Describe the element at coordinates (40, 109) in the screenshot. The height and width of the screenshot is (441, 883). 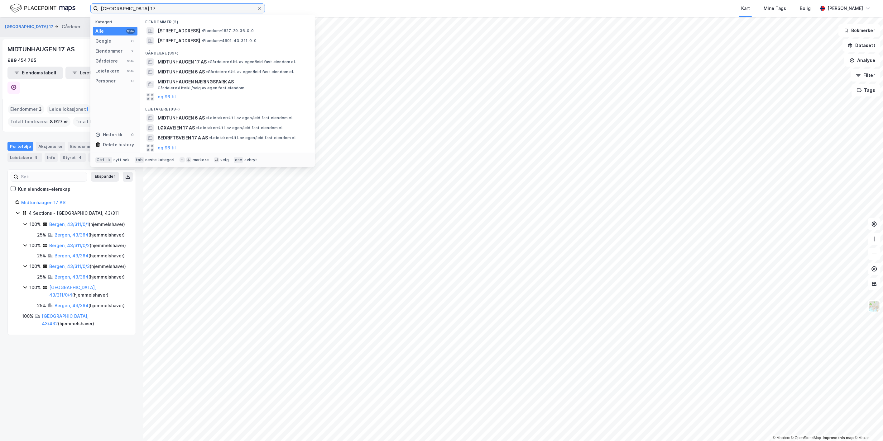
I see `span: 3` at that location.